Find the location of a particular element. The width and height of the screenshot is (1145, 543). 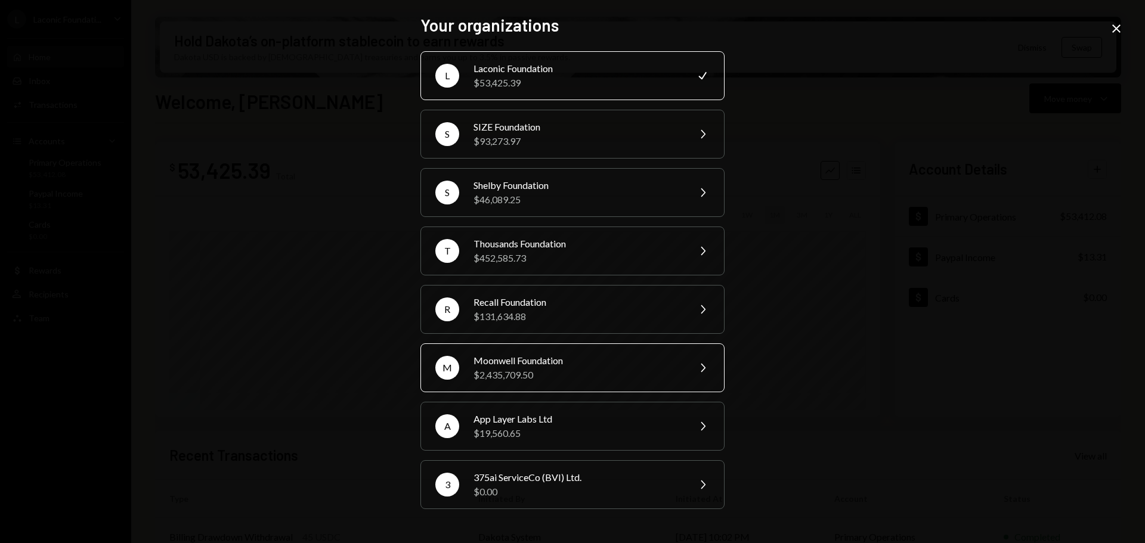

div: R is located at coordinates (447, 309).